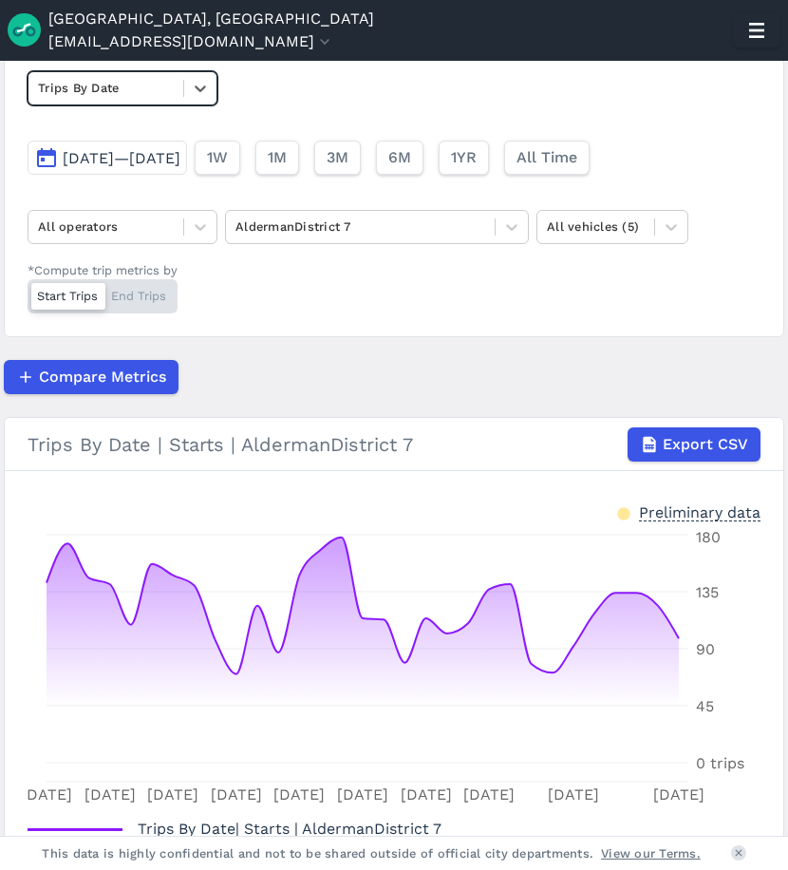  Describe the element at coordinates (708, 536) in the screenshot. I see `tspan: 180` at that location.